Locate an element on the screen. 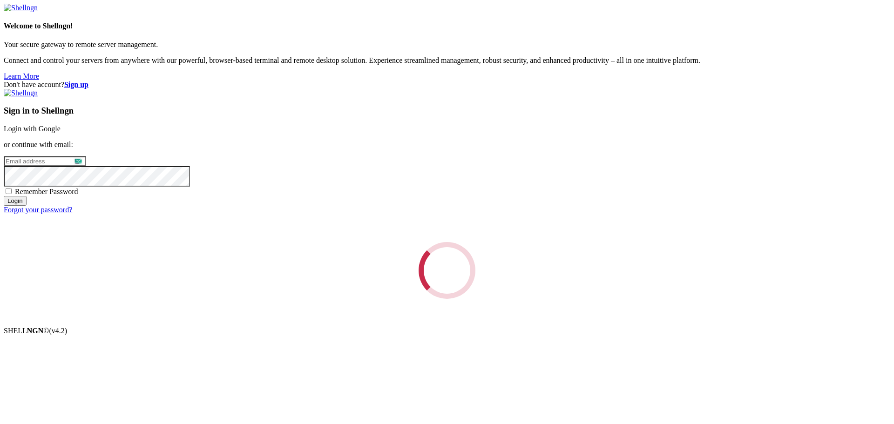 The image size is (894, 424). a: Forgot your password? is located at coordinates (38, 210).